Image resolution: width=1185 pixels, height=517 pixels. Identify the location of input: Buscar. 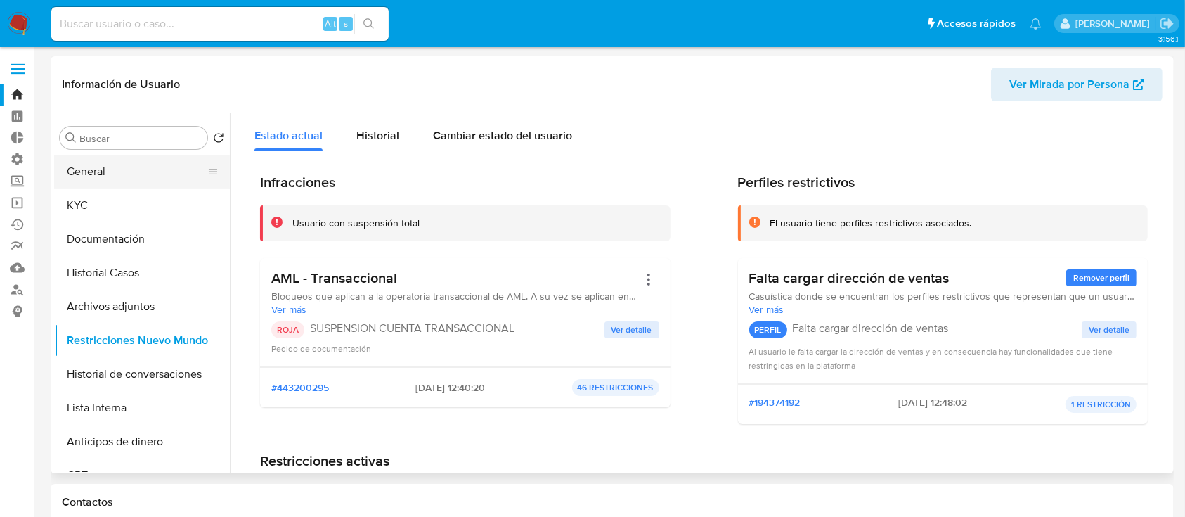
(141, 138).